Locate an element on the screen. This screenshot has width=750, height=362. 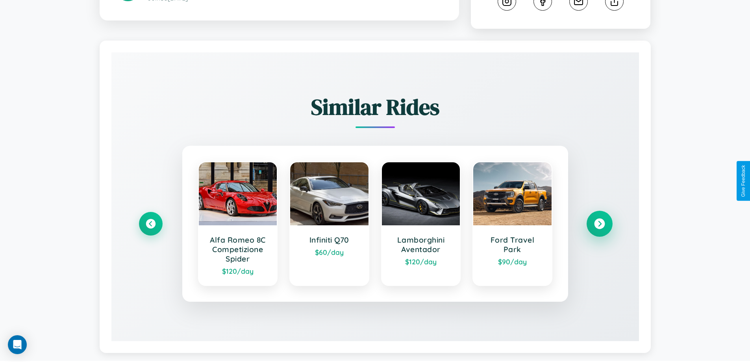
div: Give Feedback is located at coordinates (744, 181).